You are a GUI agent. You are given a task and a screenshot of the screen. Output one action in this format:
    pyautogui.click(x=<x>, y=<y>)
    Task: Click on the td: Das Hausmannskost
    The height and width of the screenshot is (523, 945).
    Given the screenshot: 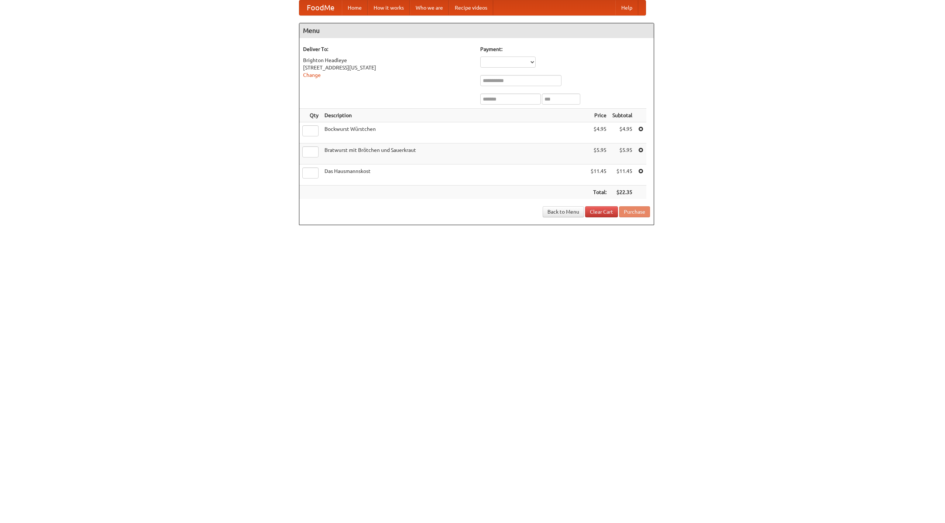 What is the action you would take?
    pyautogui.click(x=455, y=175)
    